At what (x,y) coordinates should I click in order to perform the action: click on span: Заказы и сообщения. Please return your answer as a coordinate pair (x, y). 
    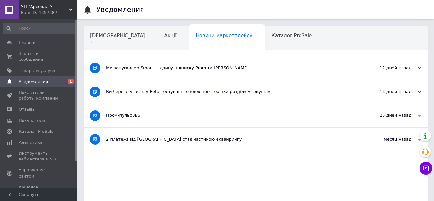
    Looking at the image, I should click on (39, 57).